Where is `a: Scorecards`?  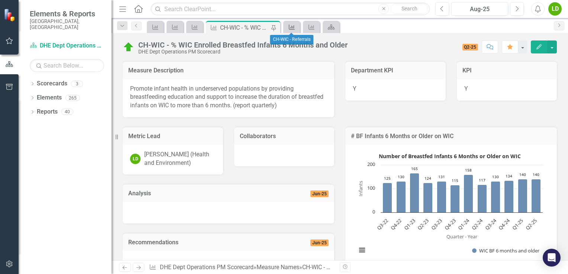 a: Scorecards is located at coordinates (52, 84).